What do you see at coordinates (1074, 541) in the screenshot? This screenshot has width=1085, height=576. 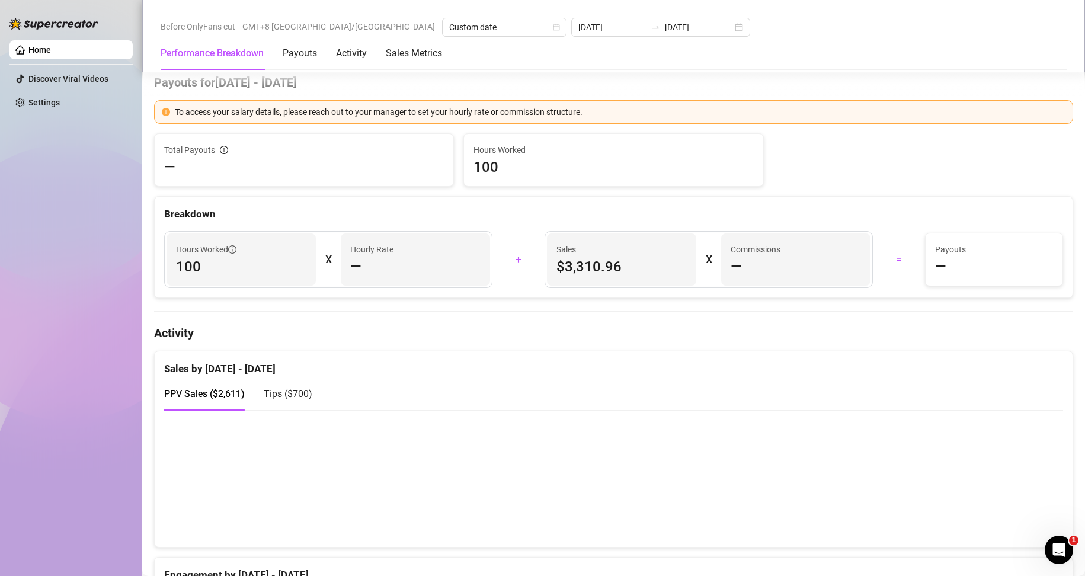 I see `span: 1` at bounding box center [1074, 541].